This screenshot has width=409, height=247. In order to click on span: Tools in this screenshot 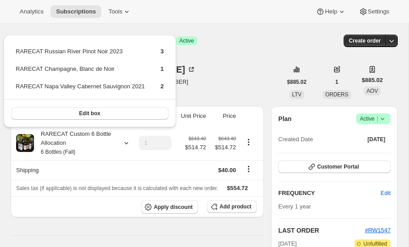, I will do `click(115, 12)`.